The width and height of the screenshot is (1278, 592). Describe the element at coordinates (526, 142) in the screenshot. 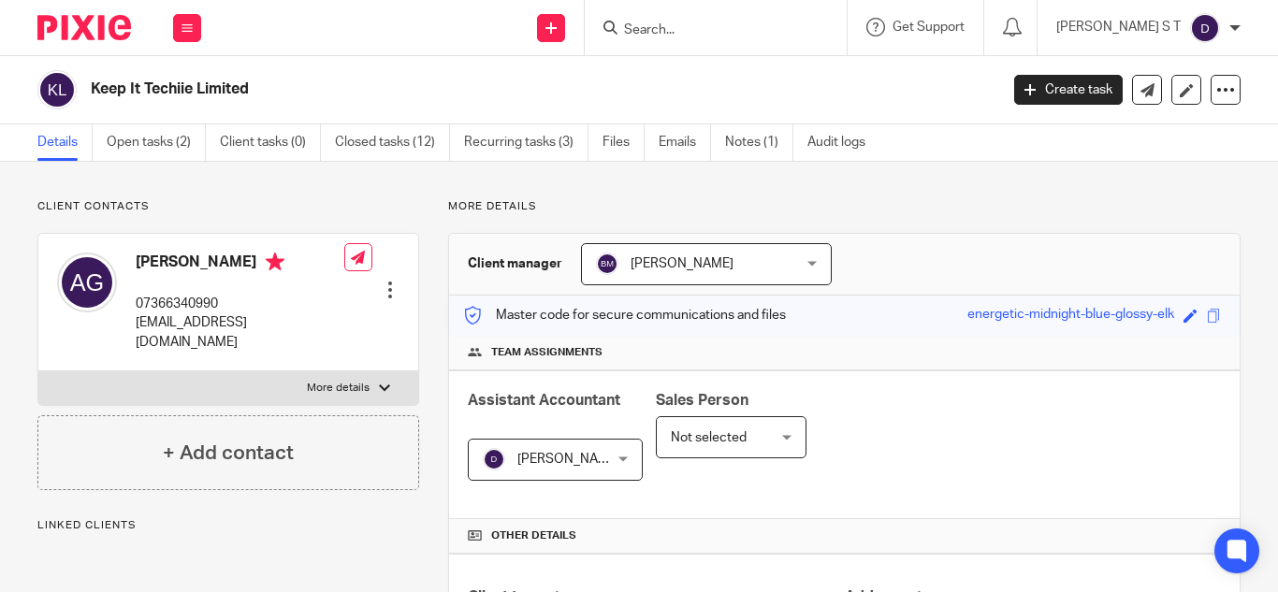

I see `a: Recurring tasks (3)` at that location.